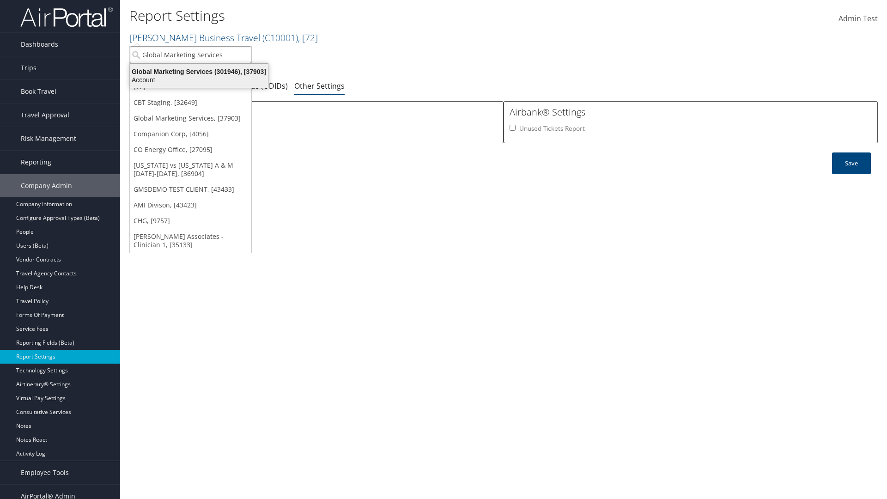 This screenshot has height=499, width=887. What do you see at coordinates (552, 128) in the screenshot?
I see `label: Unused Tickets Report` at bounding box center [552, 128].